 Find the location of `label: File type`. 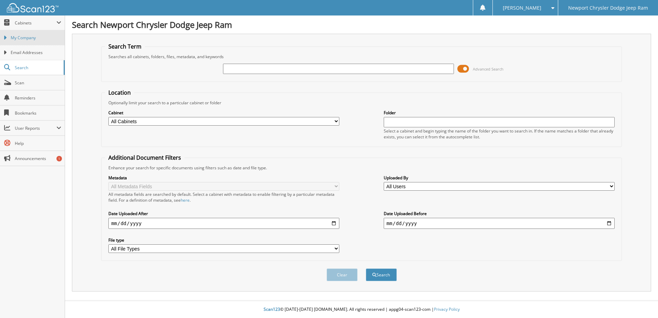

label: File type is located at coordinates (224, 240).